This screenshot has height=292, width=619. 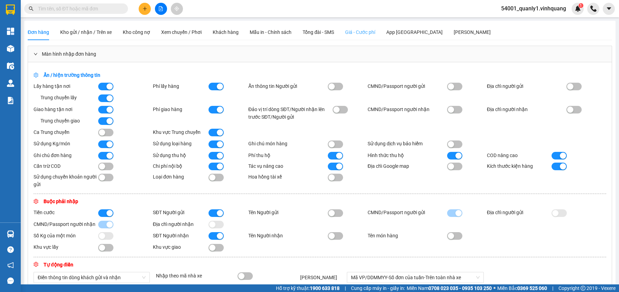 What do you see at coordinates (66, 166) in the screenshot?
I see `div: Cấn trừ COD` at bounding box center [66, 166].